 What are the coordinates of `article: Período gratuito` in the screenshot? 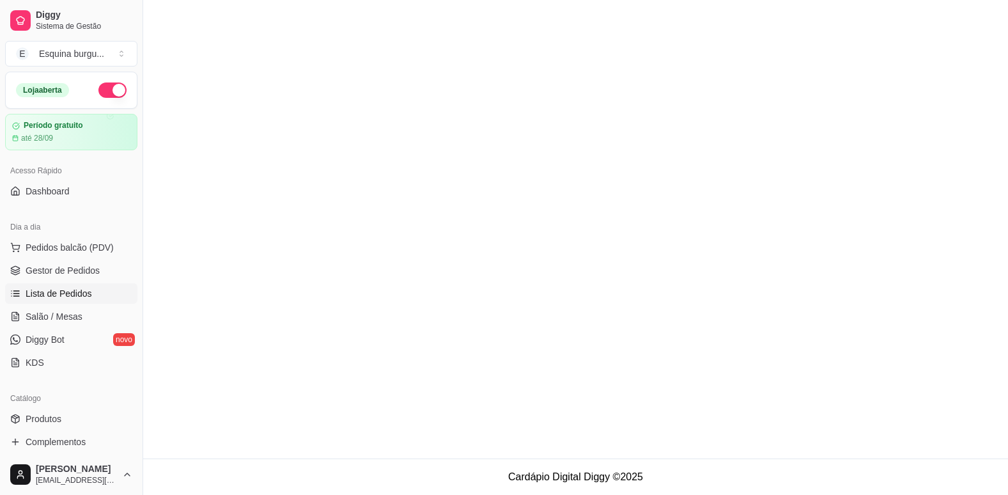 It's located at (53, 125).